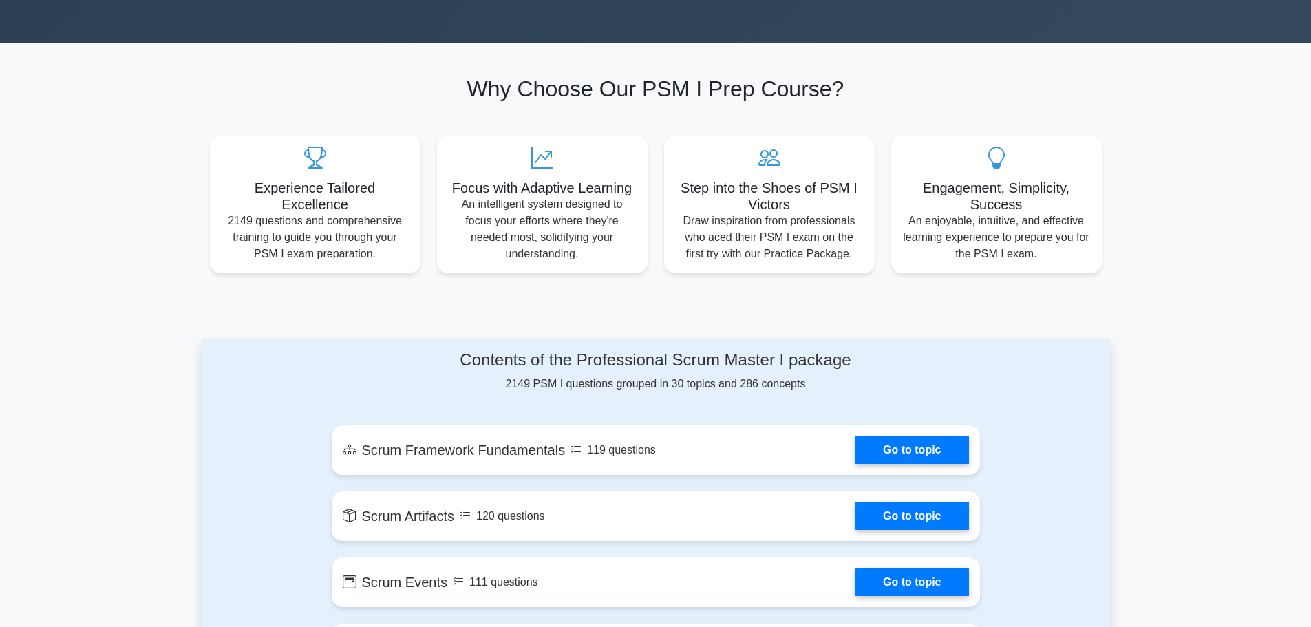 This screenshot has width=1311, height=627. Describe the element at coordinates (996, 196) in the screenshot. I see `h5: Engagement, Simplicity, Success` at that location.